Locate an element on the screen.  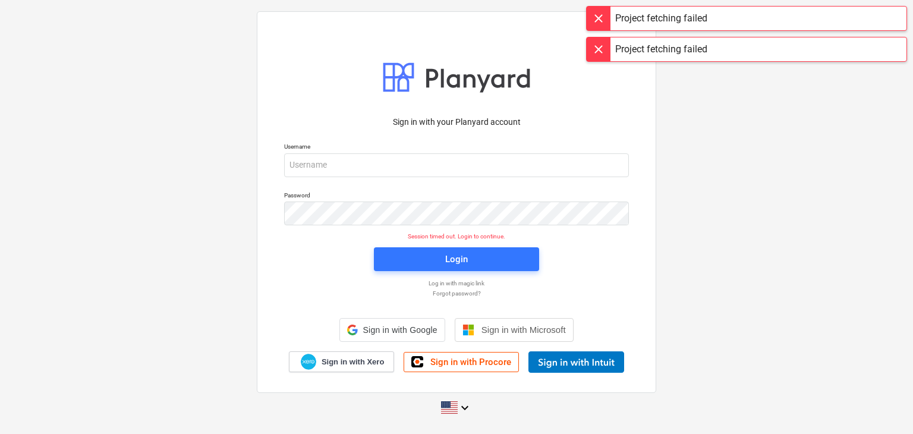
img: Microsoft logo is located at coordinates (468, 330).